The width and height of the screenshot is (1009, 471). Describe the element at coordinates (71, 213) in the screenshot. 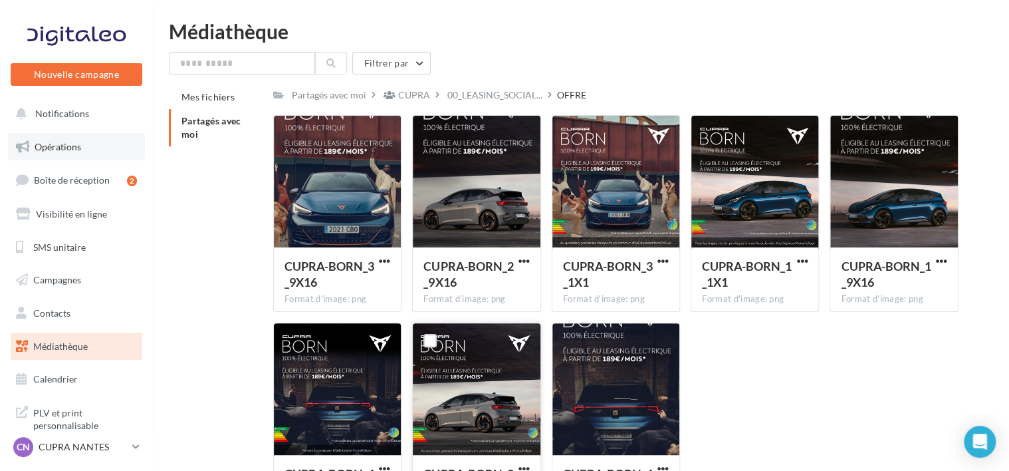

I see `span: Visibilité en ligne` at that location.